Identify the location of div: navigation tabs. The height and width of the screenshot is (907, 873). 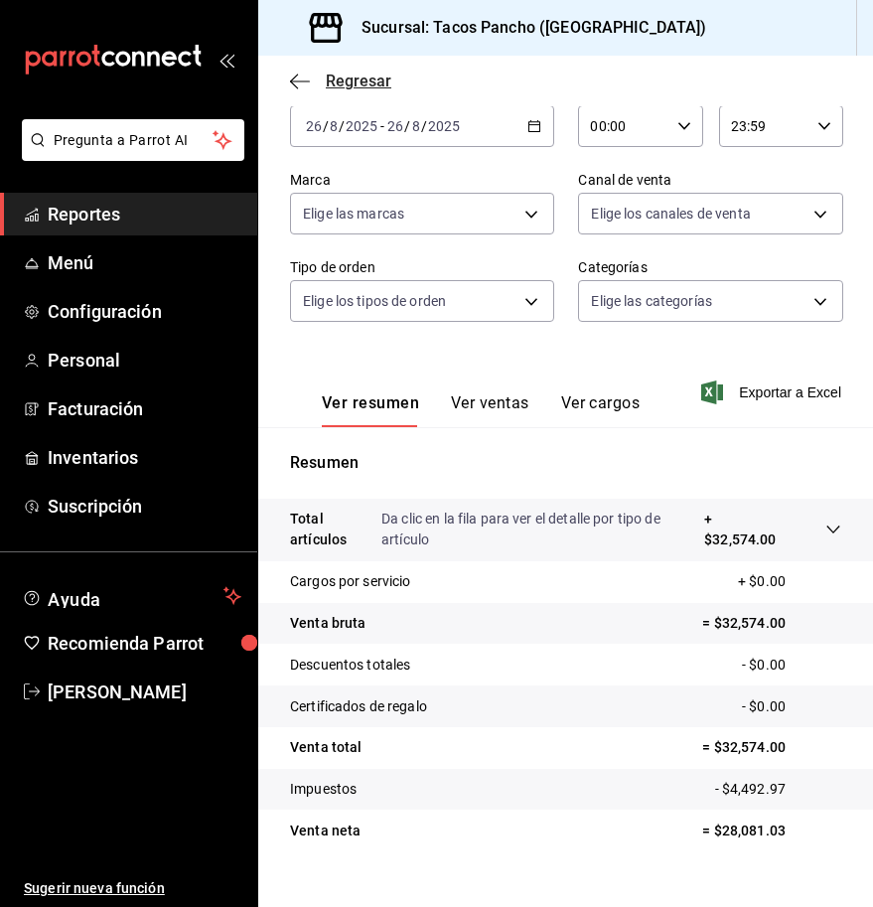
(481, 410).